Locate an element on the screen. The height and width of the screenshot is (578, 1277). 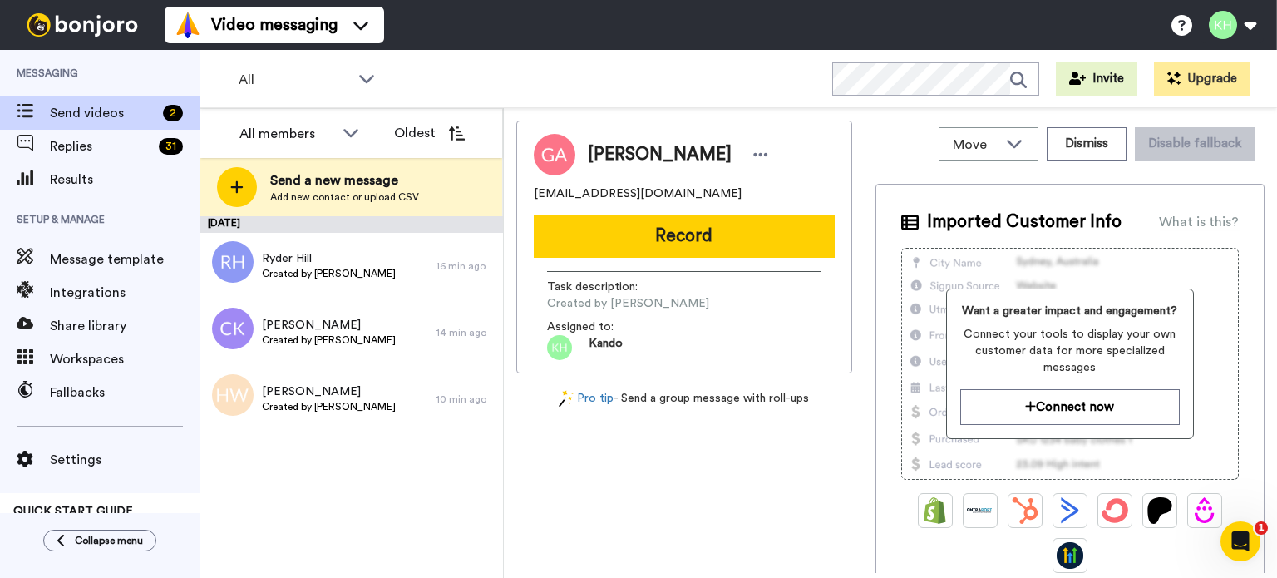
span: Workspaces is located at coordinates (125, 359).